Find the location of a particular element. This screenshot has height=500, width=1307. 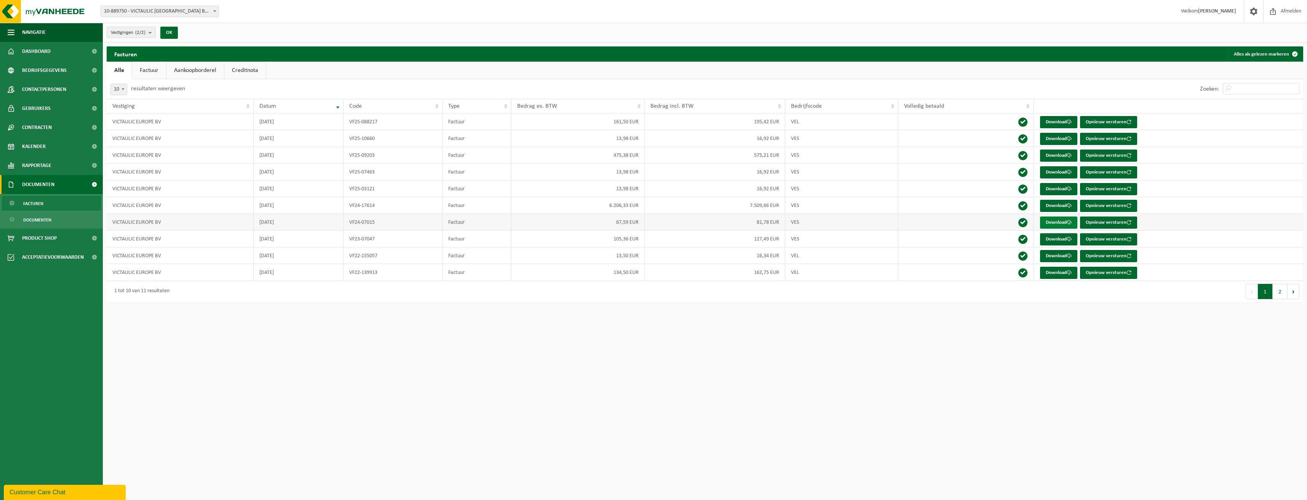

button: 1 is located at coordinates (1265, 292).